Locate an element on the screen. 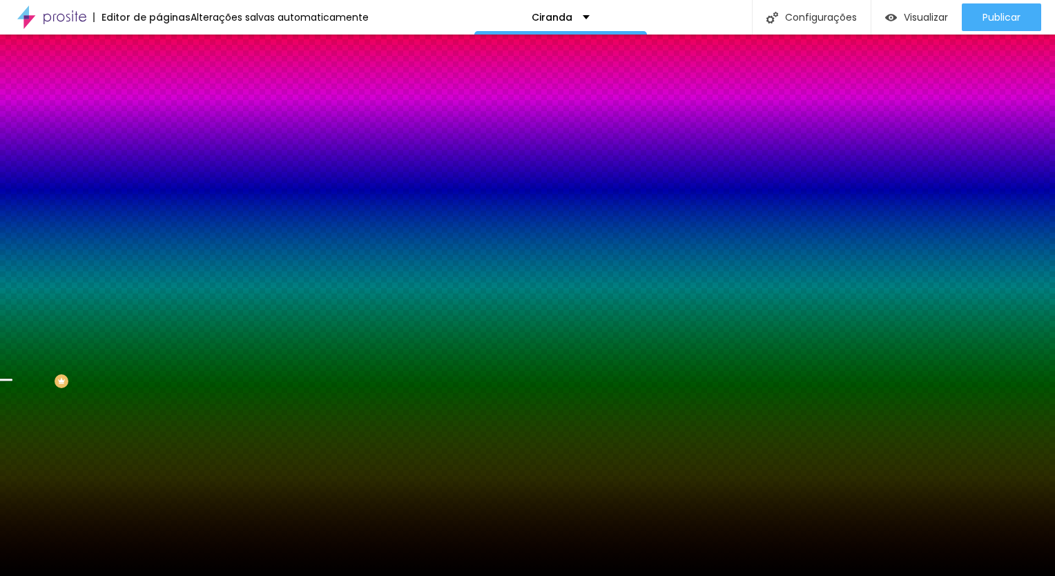  div: Alterações salvas automaticamente is located at coordinates (280, 17).